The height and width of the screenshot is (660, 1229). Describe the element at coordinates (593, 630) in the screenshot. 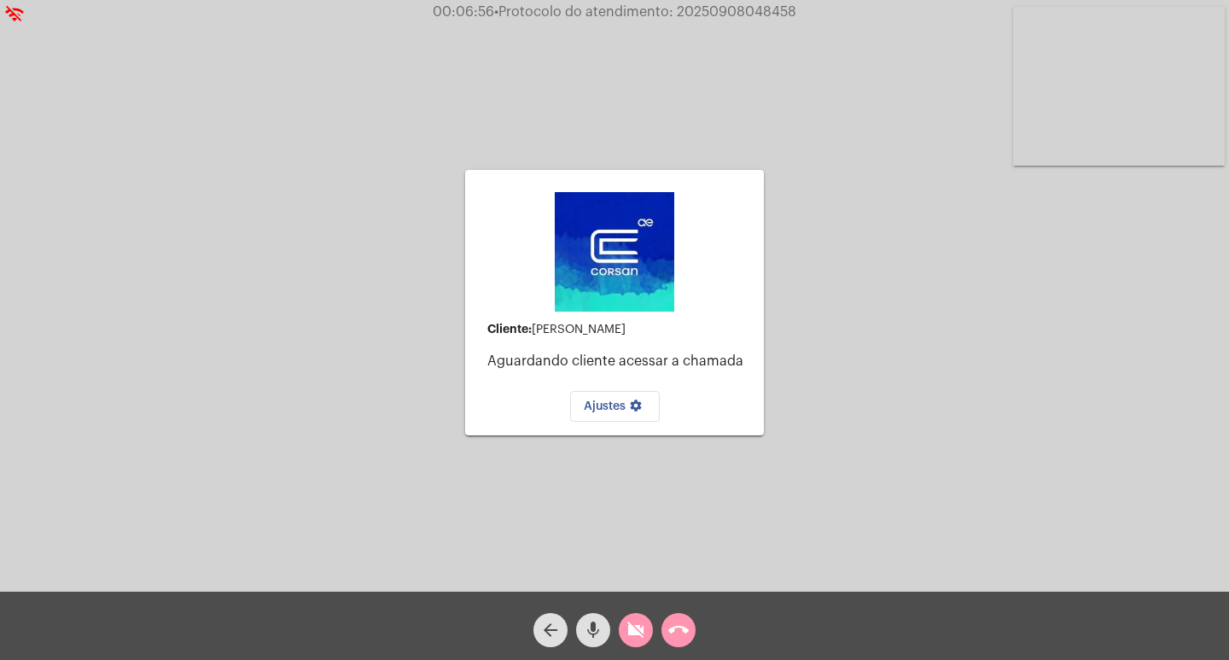

I see `mat-icon: mic` at that location.